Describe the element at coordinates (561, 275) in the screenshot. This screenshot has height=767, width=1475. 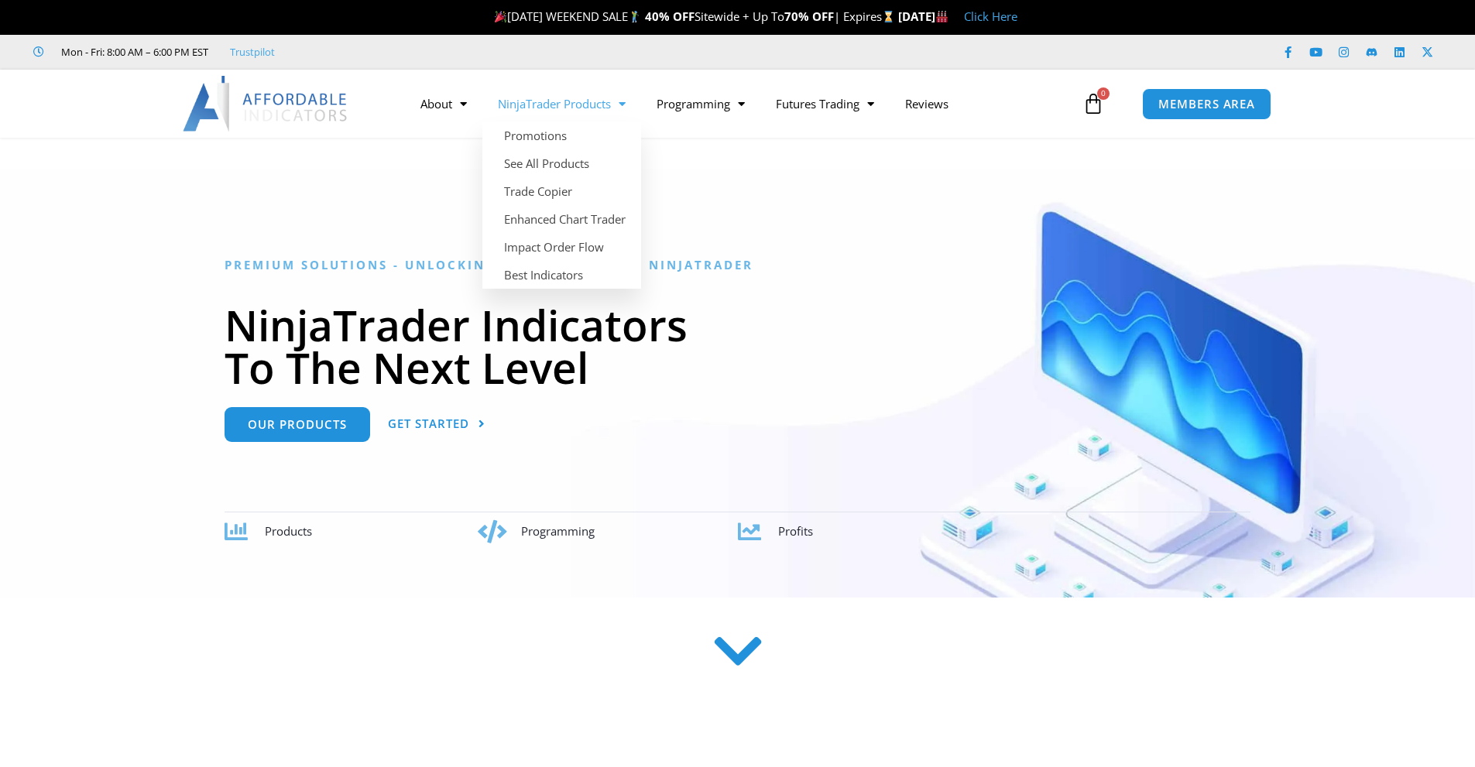
I see `a: Best Indicators` at that location.